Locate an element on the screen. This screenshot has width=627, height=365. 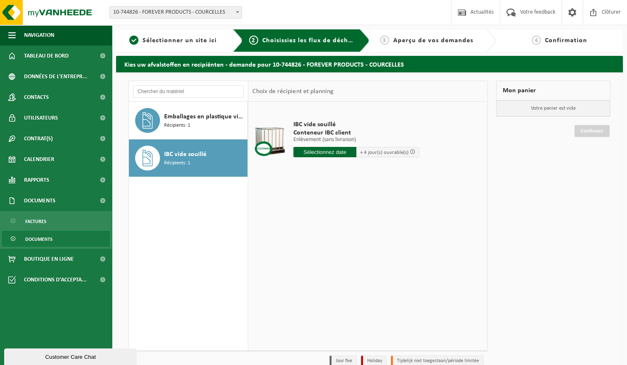
div: Mon panier is located at coordinates (553, 91).